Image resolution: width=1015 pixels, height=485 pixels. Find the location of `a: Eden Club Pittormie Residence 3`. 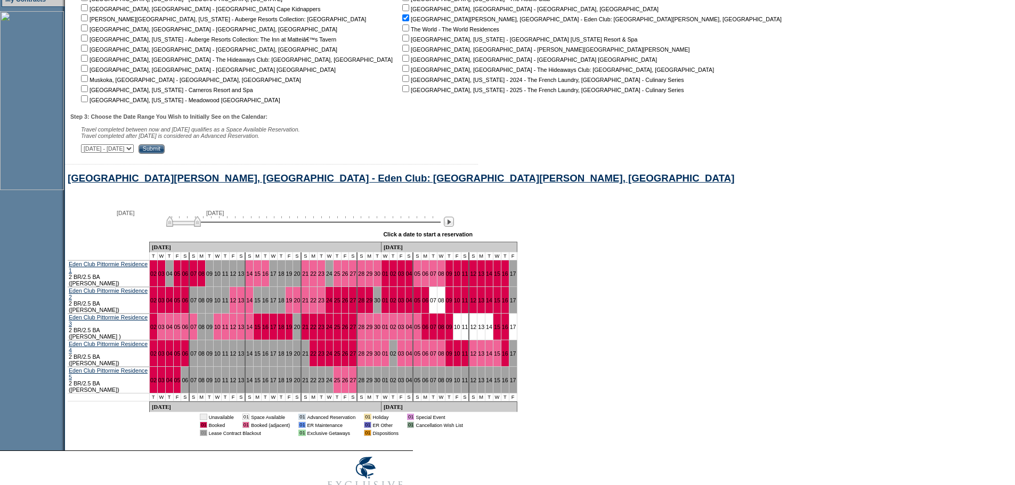

a: Eden Club Pittormie Residence 3 is located at coordinates (108, 321).